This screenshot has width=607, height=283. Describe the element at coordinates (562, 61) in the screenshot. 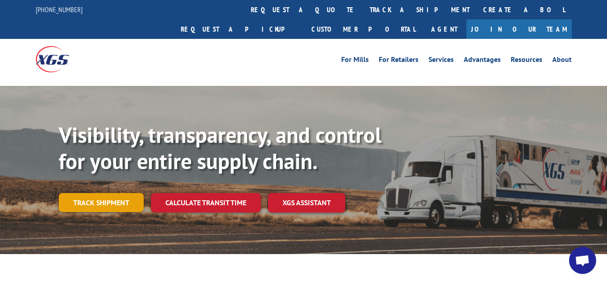

I see `a: About` at that location.